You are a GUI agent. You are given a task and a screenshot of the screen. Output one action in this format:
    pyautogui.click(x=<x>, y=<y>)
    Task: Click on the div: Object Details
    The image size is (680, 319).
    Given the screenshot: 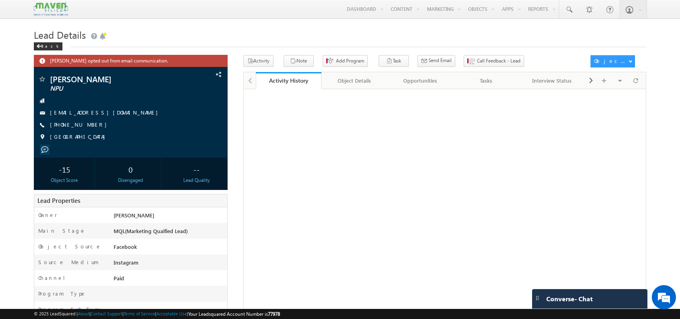 What is the action you would take?
    pyautogui.click(x=354, y=81)
    